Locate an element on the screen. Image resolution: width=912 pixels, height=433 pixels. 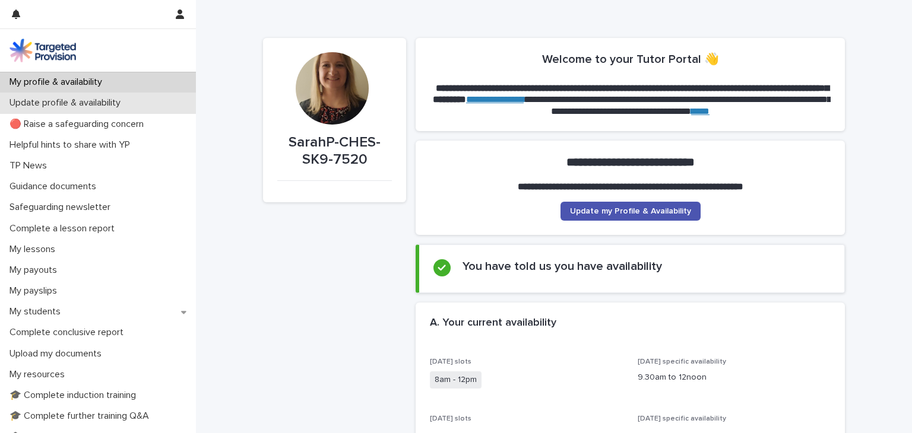
span: 8am - 12pm is located at coordinates (455, 380).